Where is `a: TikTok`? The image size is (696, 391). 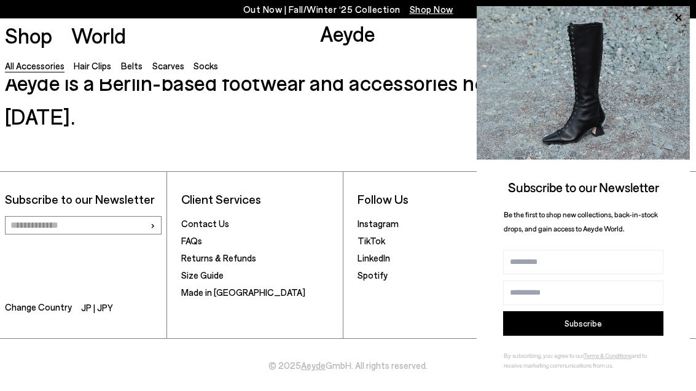 a: TikTok is located at coordinates (371, 241).